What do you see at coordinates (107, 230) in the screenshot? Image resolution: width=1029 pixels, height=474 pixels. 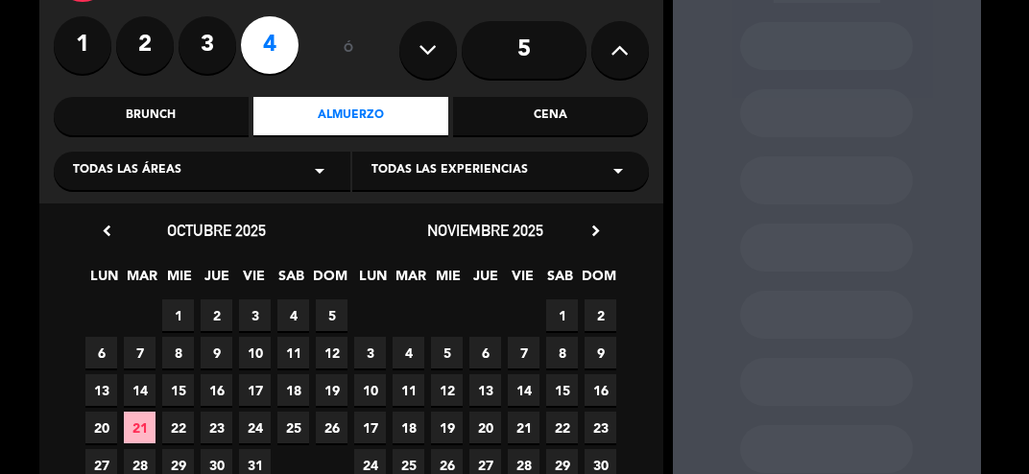 I see `i: chevron_left` at bounding box center [107, 230].